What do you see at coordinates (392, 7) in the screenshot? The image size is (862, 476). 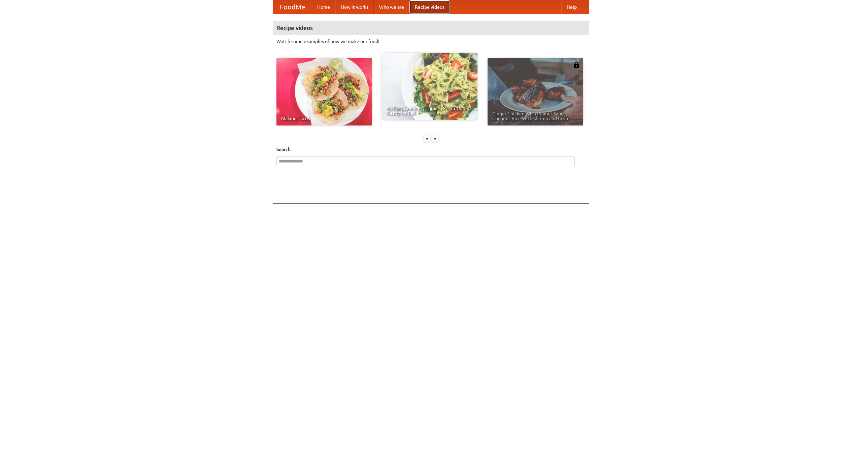 I see `a: Who we are` at bounding box center [392, 7].